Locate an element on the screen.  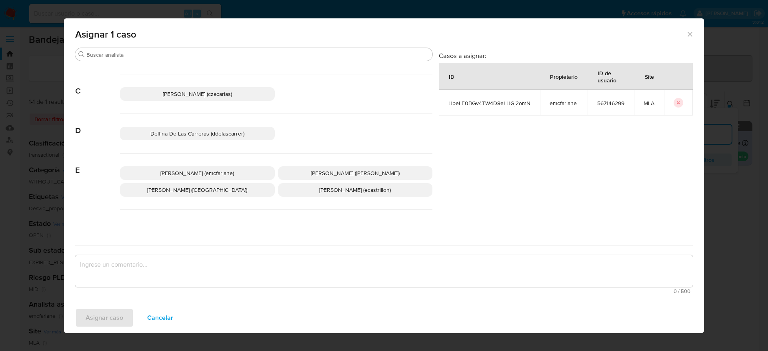
button: Cancelar is located at coordinates (160, 318).